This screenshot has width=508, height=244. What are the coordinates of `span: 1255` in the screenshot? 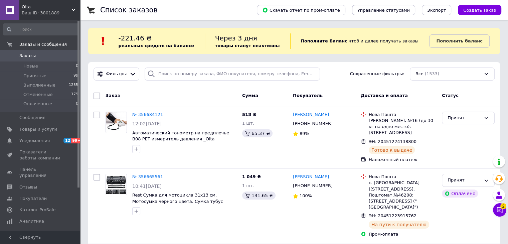 It's located at (73, 85).